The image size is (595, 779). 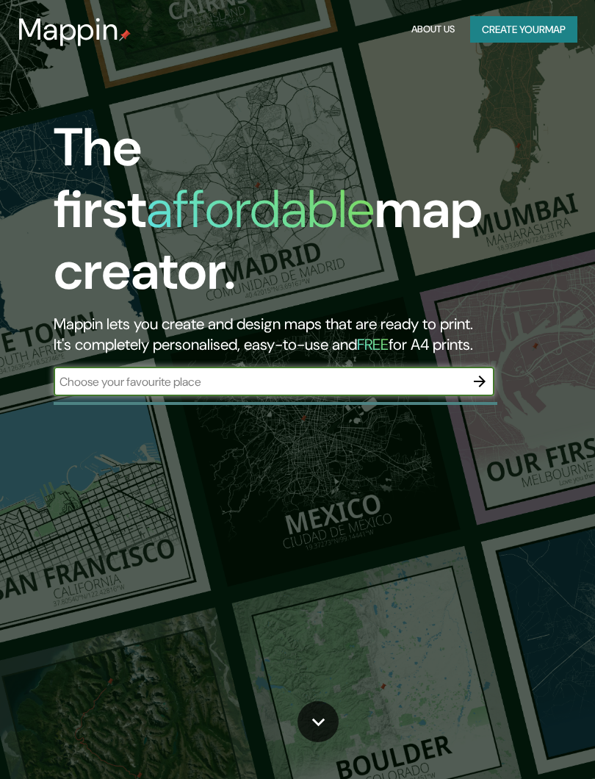 I want to click on button: Create yourmap, so click(x=524, y=29).